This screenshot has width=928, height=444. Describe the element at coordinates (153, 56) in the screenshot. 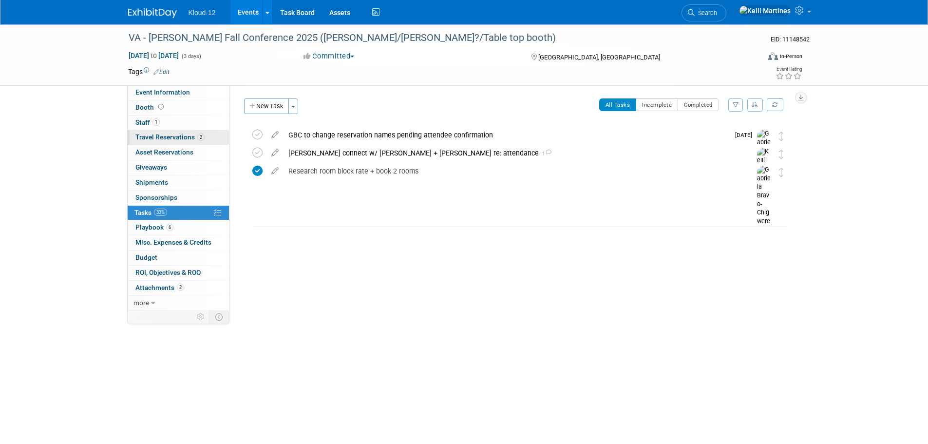

I see `span: to` at that location.